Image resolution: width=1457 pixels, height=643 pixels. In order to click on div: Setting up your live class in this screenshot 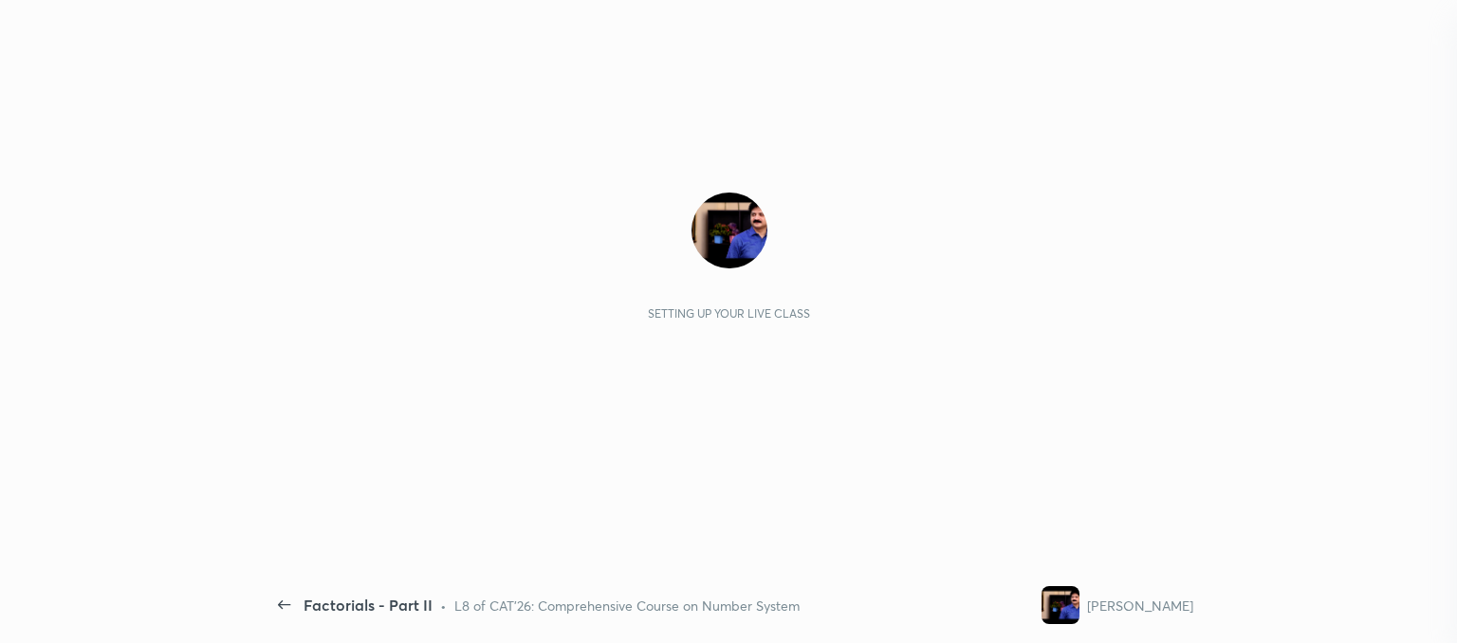, I will do `click(729, 313)`.